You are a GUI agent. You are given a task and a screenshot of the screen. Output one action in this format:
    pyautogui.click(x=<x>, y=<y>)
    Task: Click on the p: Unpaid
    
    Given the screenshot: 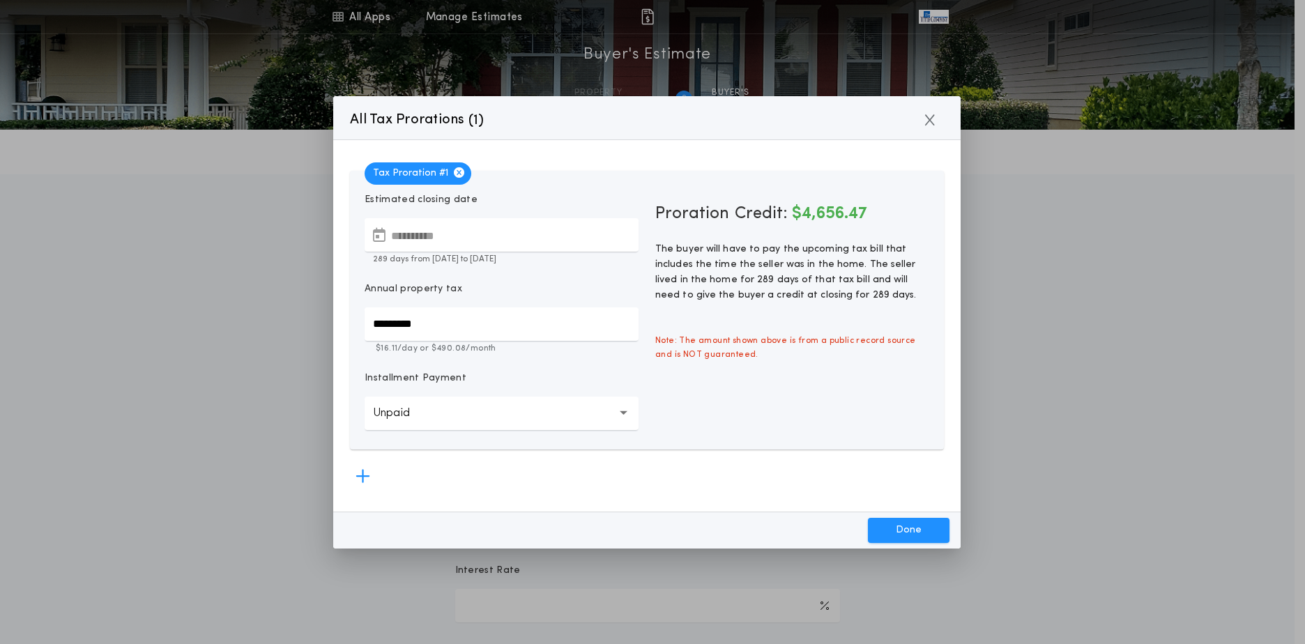 What is the action you would take?
    pyautogui.click(x=402, y=413)
    